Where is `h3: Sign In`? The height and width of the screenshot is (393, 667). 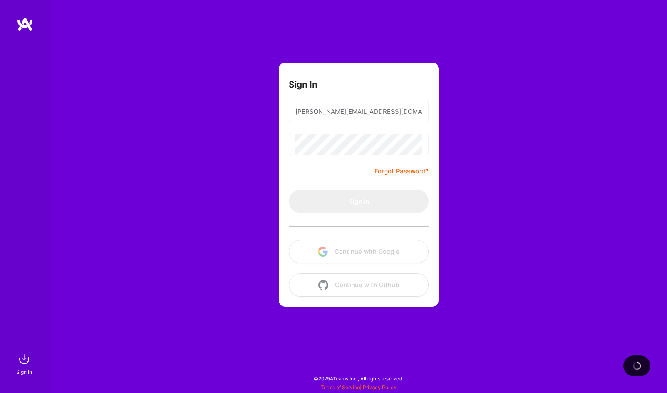
h3: Sign In is located at coordinates (303, 84).